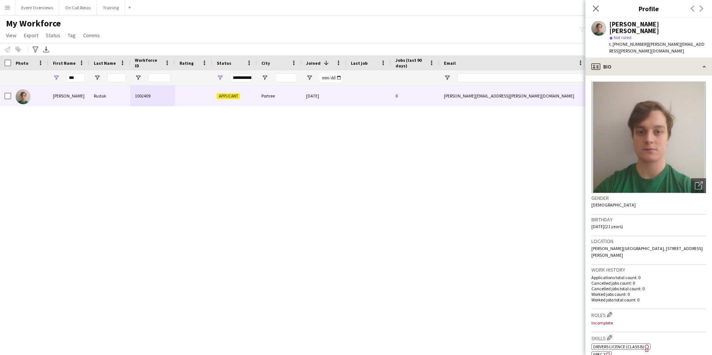 The height and width of the screenshot is (355, 712). I want to click on div: Open photos pop-in, so click(699, 186).